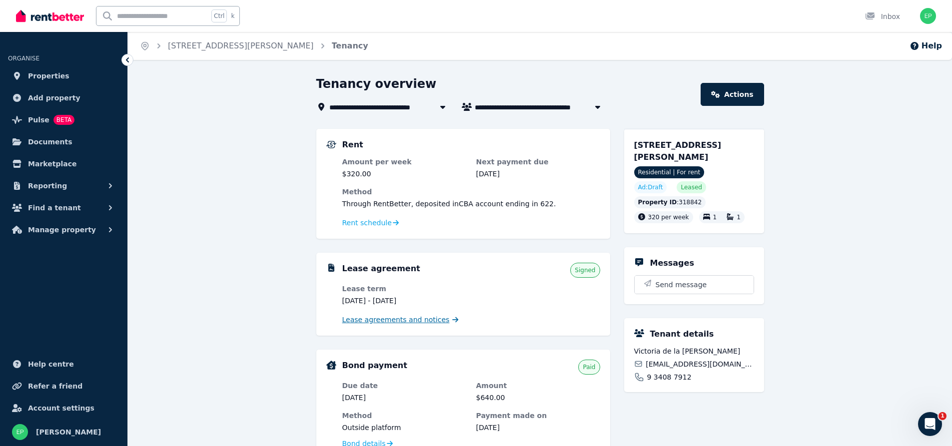  Describe the element at coordinates (375, 366) in the screenshot. I see `h5: Bond payment` at that location.